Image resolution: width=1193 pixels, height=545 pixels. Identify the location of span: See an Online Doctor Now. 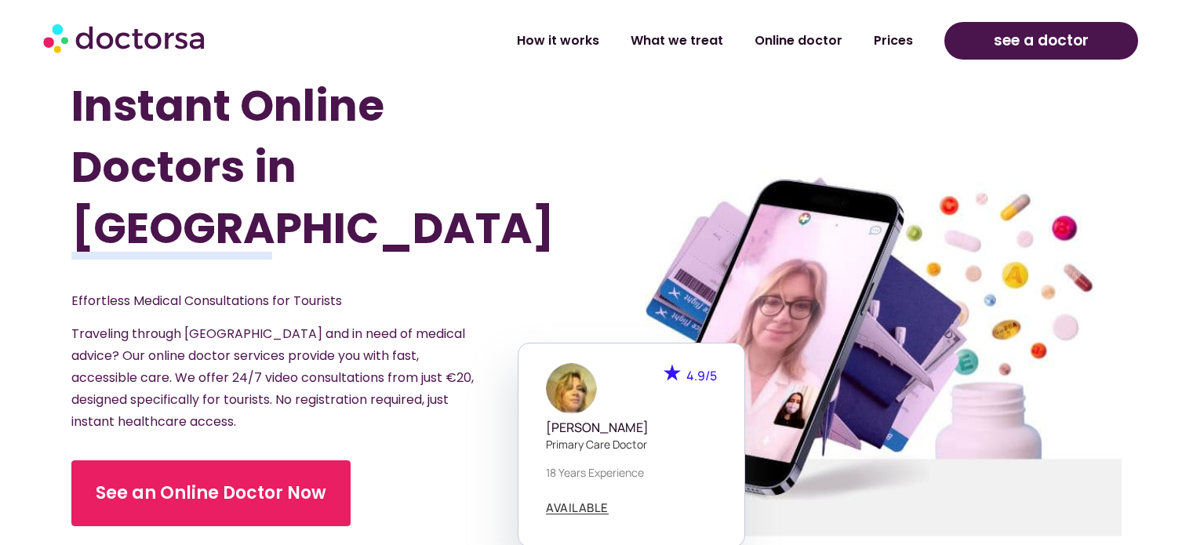
(211, 493).